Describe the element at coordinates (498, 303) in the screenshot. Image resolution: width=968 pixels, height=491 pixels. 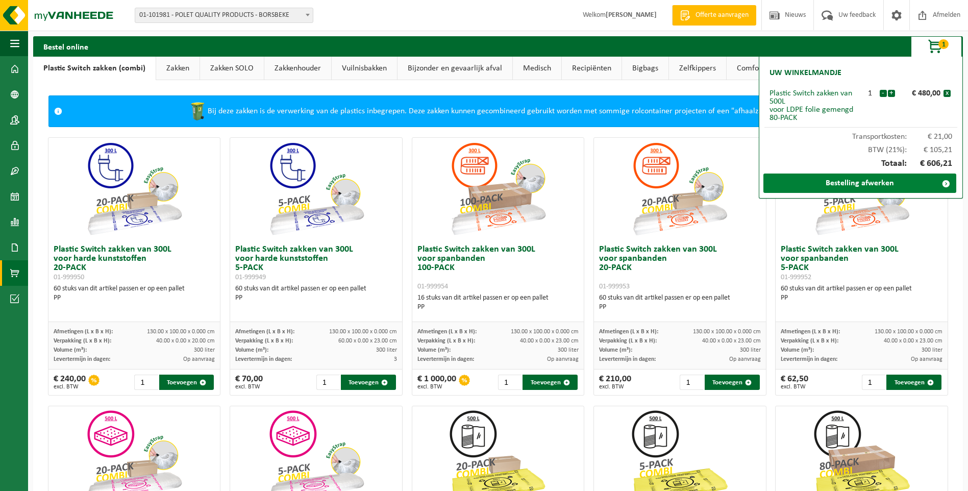
I see `div: 16 stuks van dit artikel passen er op een pallet` at that location.